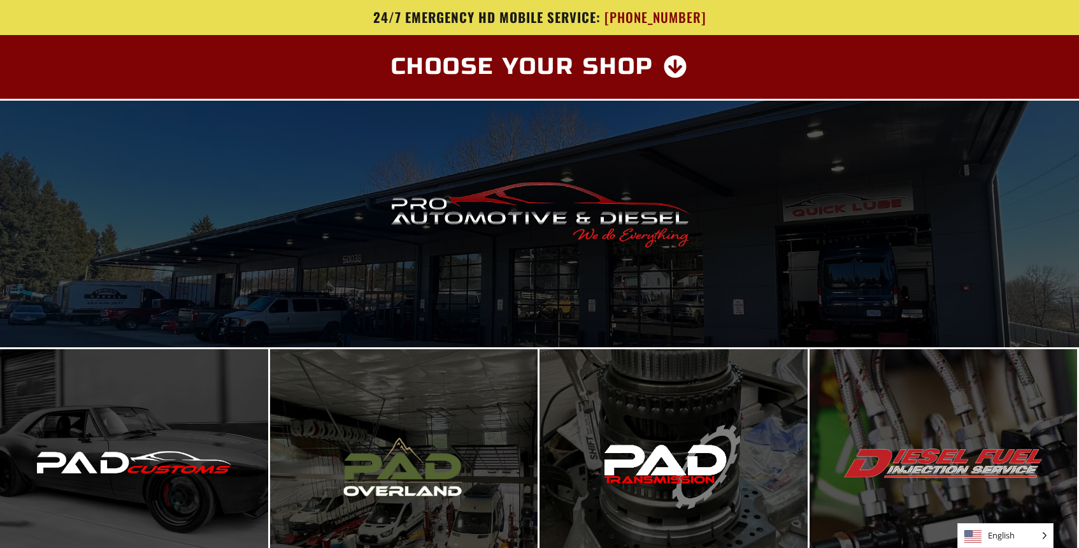  What do you see at coordinates (487, 17) in the screenshot?
I see `span: 24/7 Emergency HD Mobile Service:` at bounding box center [487, 17].